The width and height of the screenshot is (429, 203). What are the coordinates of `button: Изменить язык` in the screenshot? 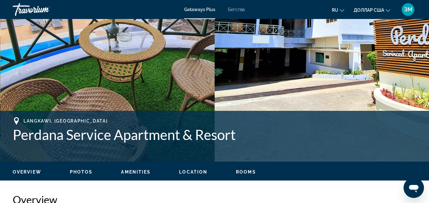 It's located at (337, 10).